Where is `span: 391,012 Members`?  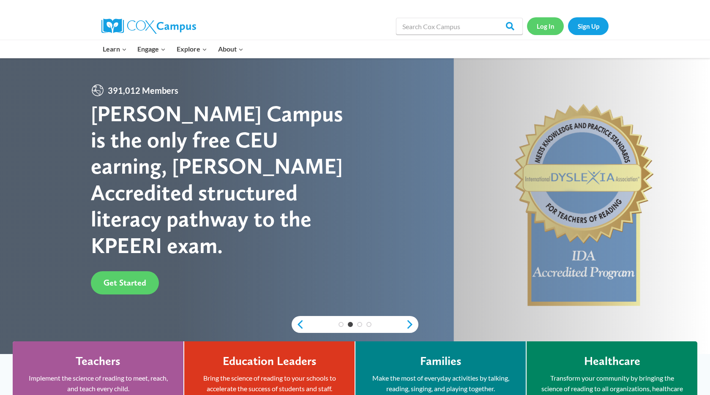
span: 391,012 Members is located at coordinates (143, 90).